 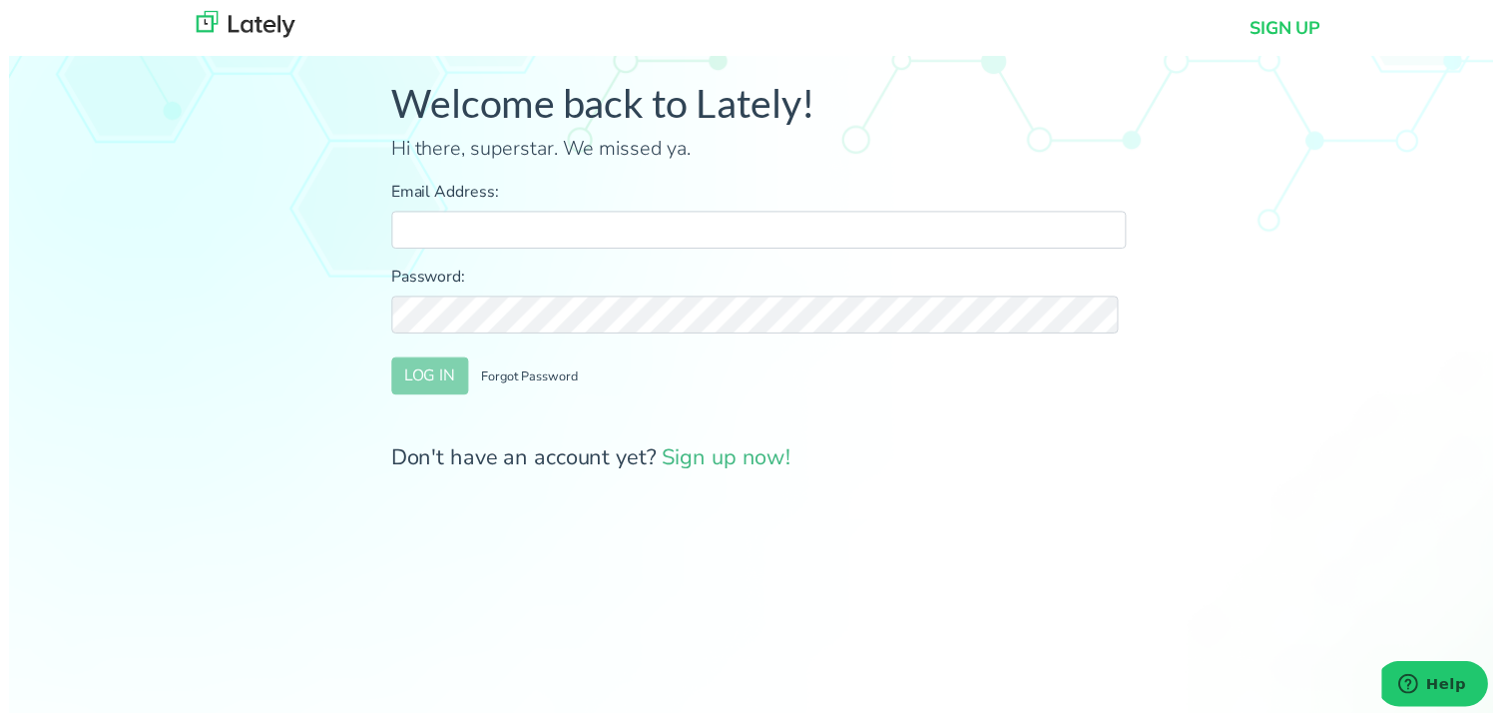 I want to click on label: Password:, so click(x=759, y=280).